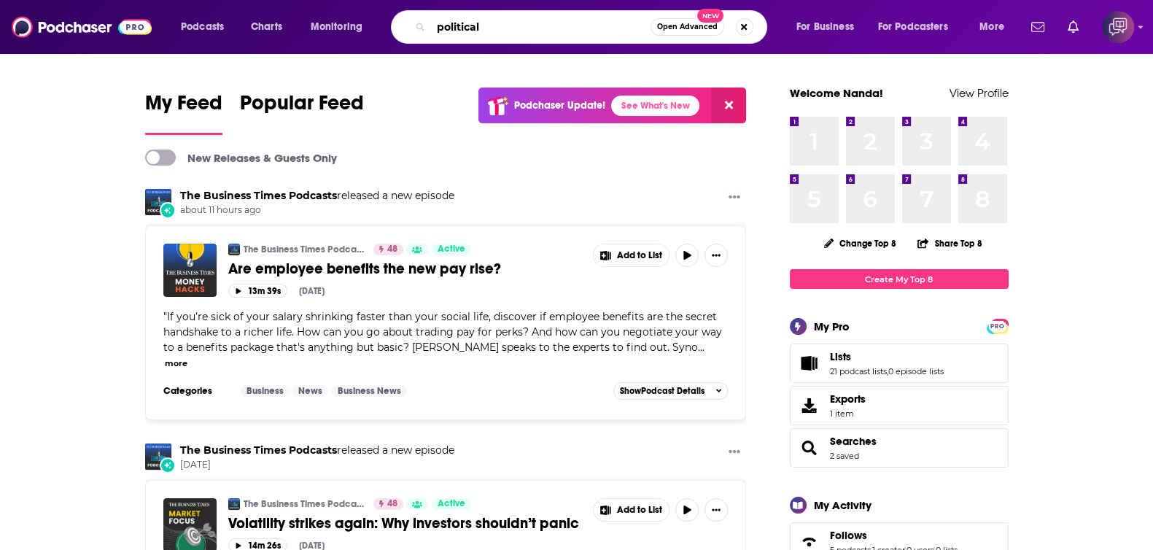  Describe the element at coordinates (1118, 27) in the screenshot. I see `button: Show profile menu` at that location.